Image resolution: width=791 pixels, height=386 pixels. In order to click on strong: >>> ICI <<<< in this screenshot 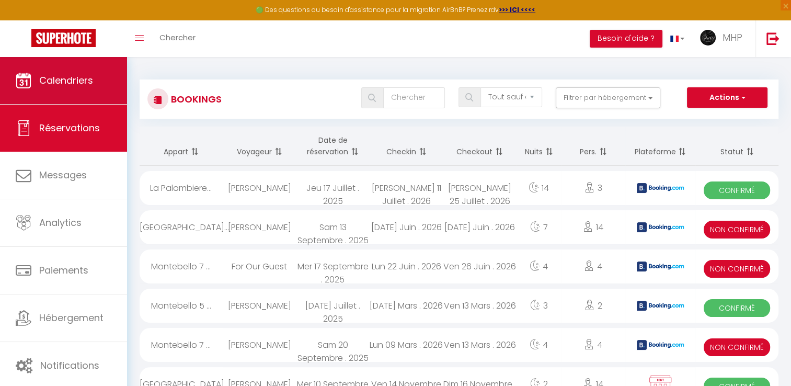, I will do `click(517, 9)`.